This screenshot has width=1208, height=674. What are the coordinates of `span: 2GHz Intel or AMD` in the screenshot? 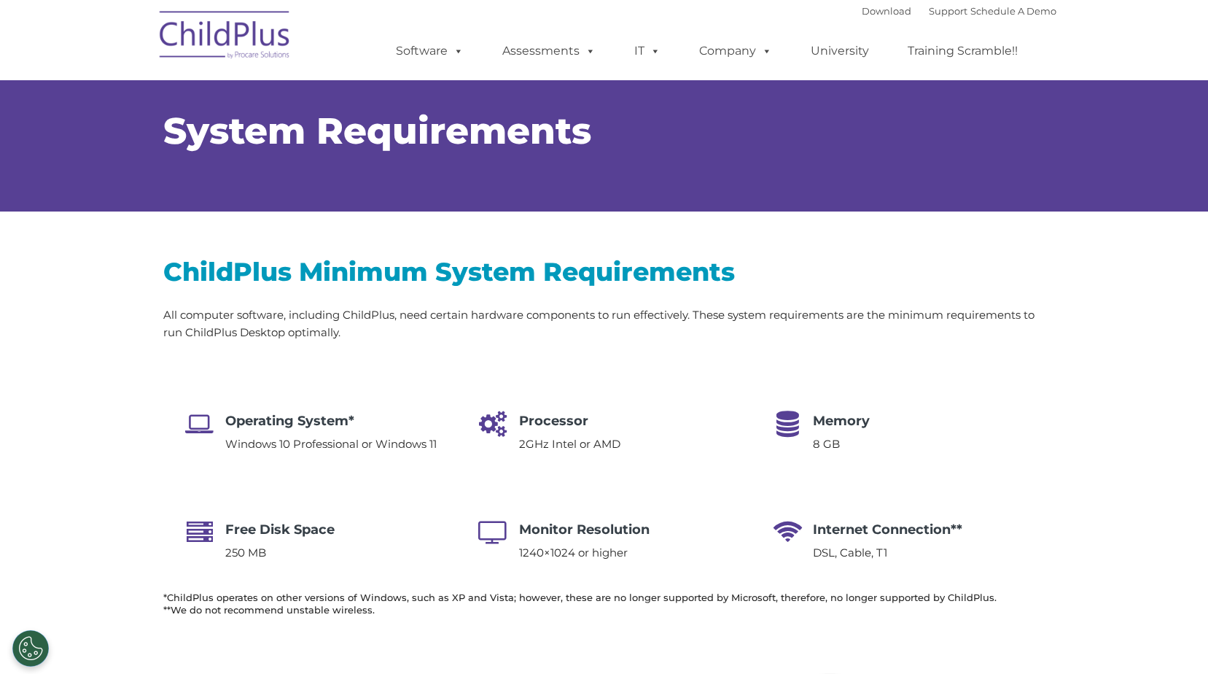 It's located at (569, 443).